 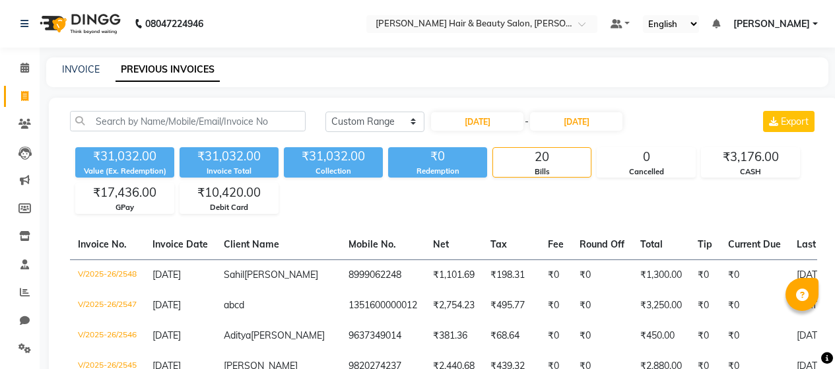 I want to click on td: 8999062248, so click(x=383, y=275).